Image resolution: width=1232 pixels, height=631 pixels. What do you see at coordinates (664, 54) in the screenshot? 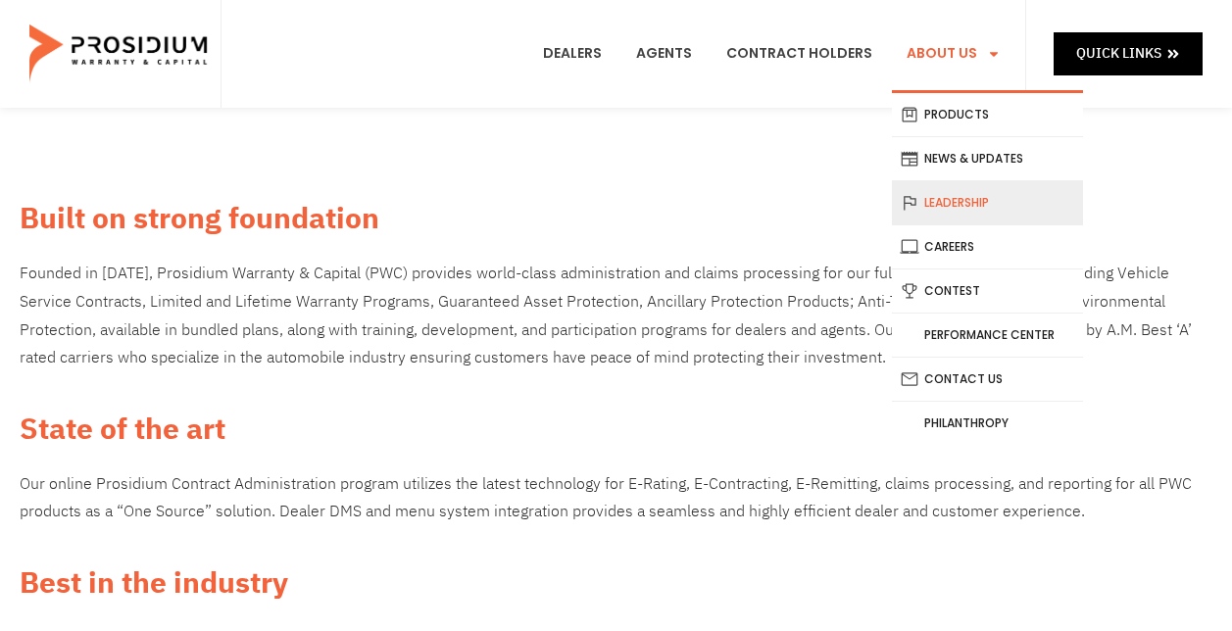
I see `a: Agents` at bounding box center [664, 54].